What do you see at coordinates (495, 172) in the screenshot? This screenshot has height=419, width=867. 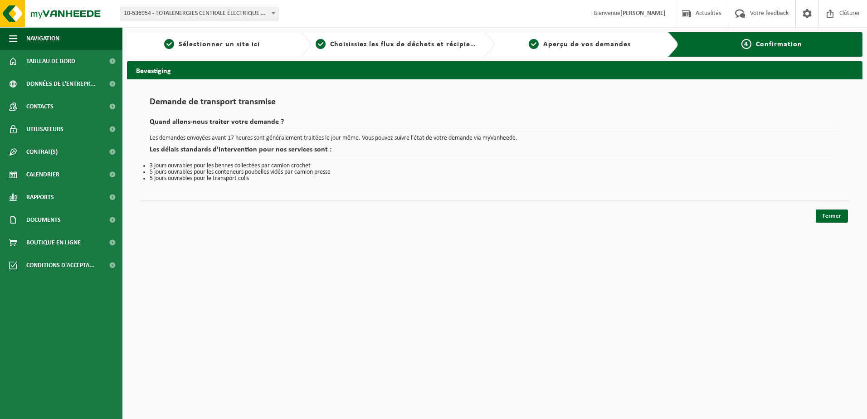 I see `li: 5 jours ouvrables pour les conteneurs poubelles vidés par camion presse` at bounding box center [495, 172].